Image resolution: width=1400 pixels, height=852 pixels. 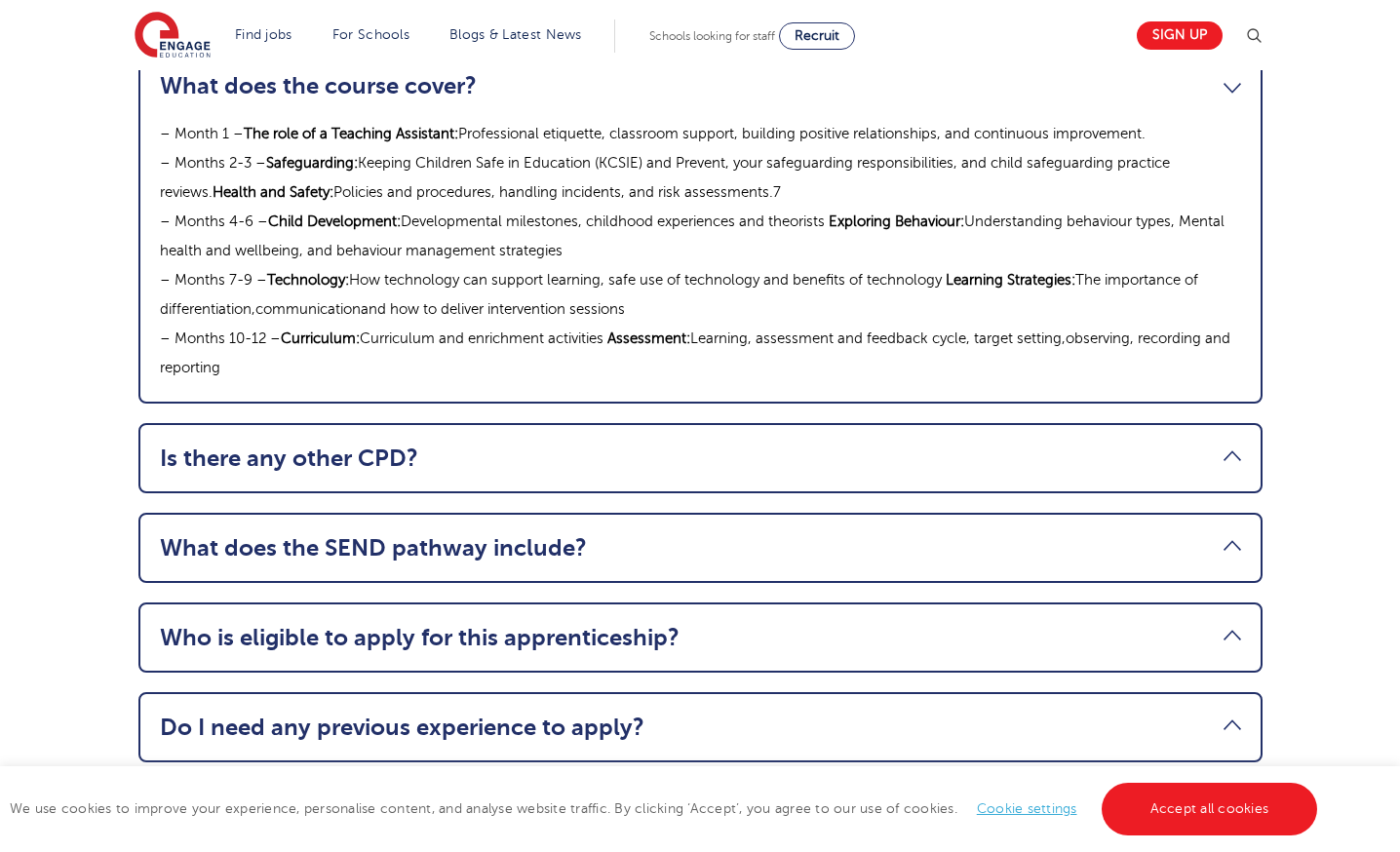 What do you see at coordinates (700, 638) in the screenshot?
I see `a: Who is eligible to apply for this apprenticeship?` at bounding box center [700, 638].